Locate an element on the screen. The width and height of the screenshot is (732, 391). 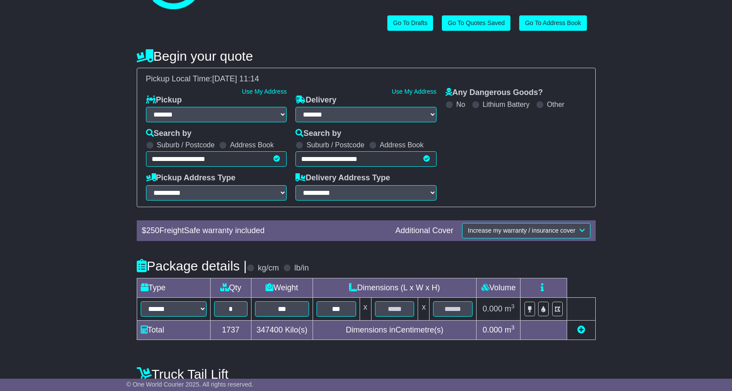
label: Lithium Battery is located at coordinates (506, 104).